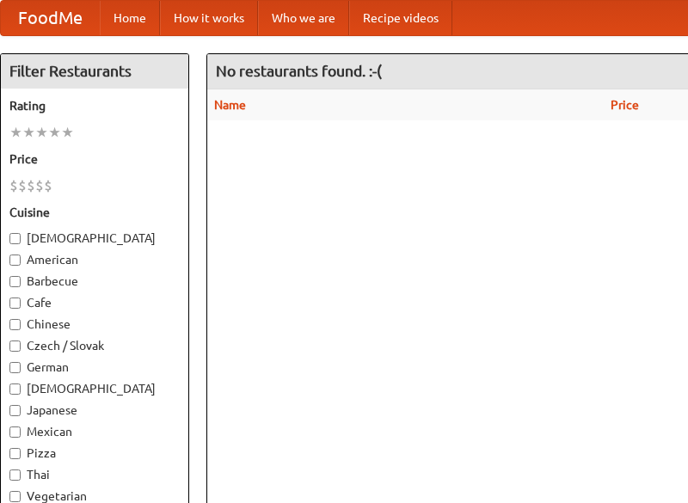 The image size is (688, 503). I want to click on input: Pizza, so click(15, 453).